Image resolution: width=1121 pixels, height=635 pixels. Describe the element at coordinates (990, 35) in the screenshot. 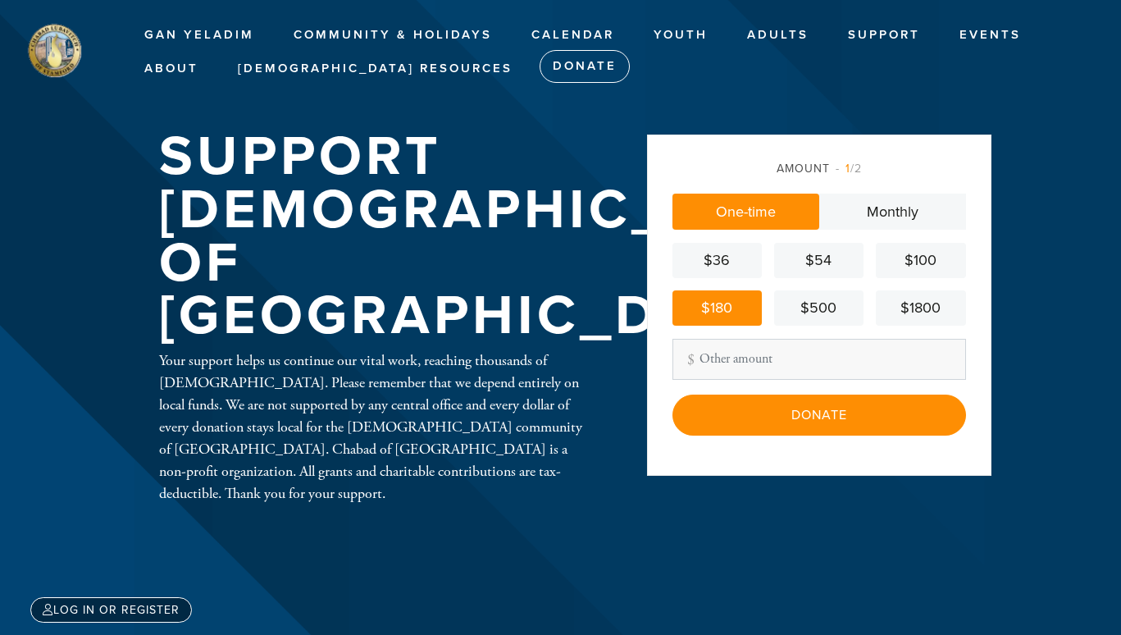

I see `a: Events` at that location.